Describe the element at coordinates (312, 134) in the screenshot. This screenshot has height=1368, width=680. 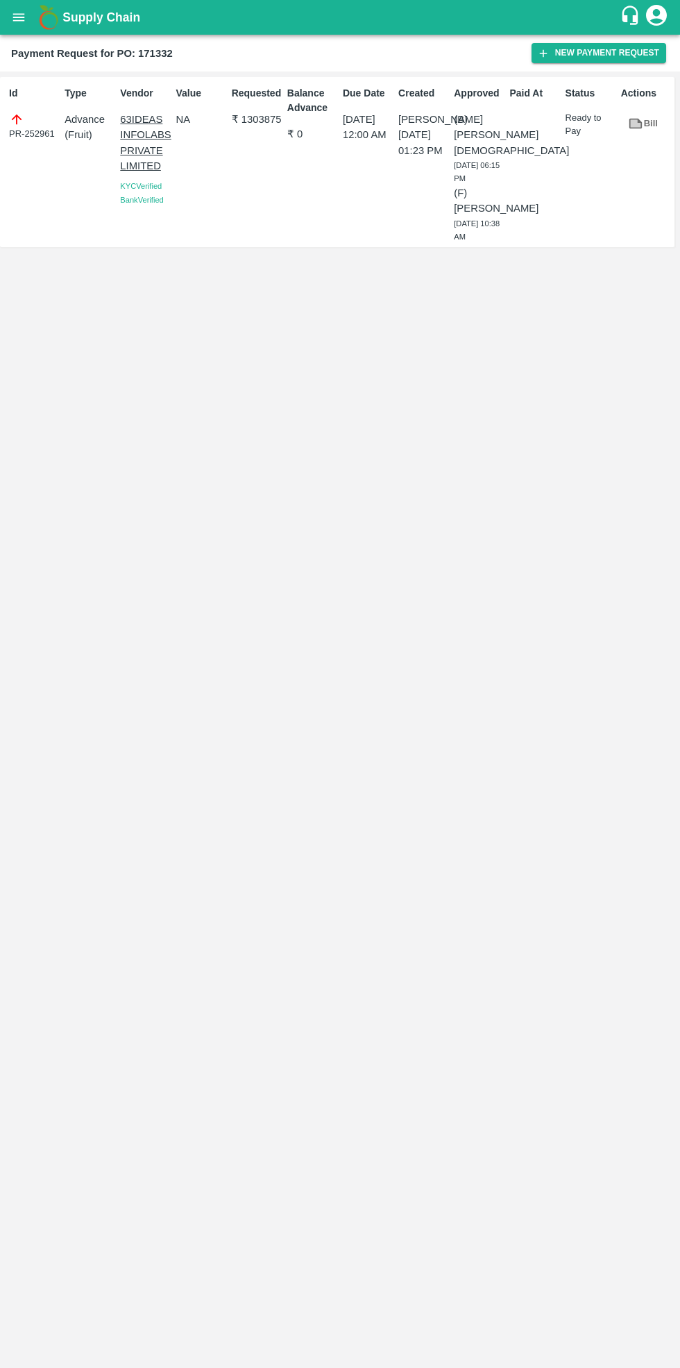
I see `p: ₹ 0` at that location.